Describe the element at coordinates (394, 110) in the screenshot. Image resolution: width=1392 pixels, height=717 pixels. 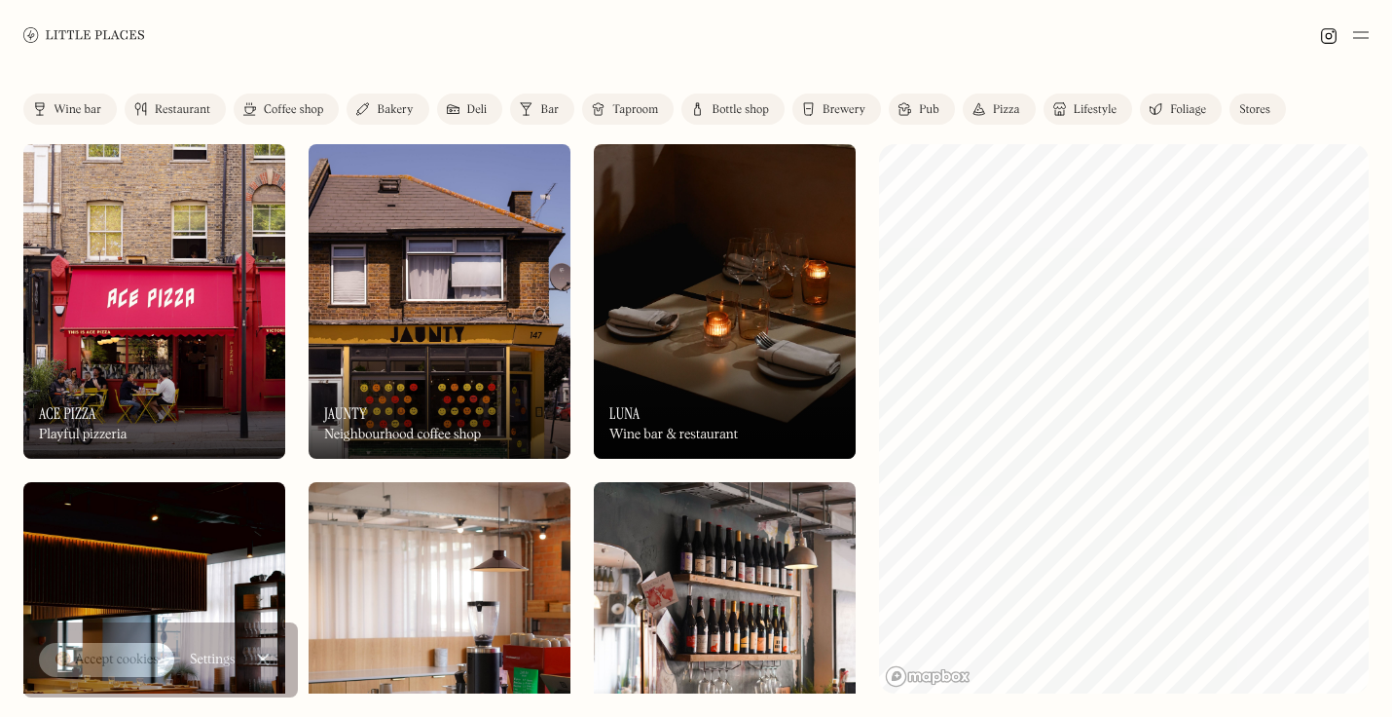
I see `div: Bakery` at that location.